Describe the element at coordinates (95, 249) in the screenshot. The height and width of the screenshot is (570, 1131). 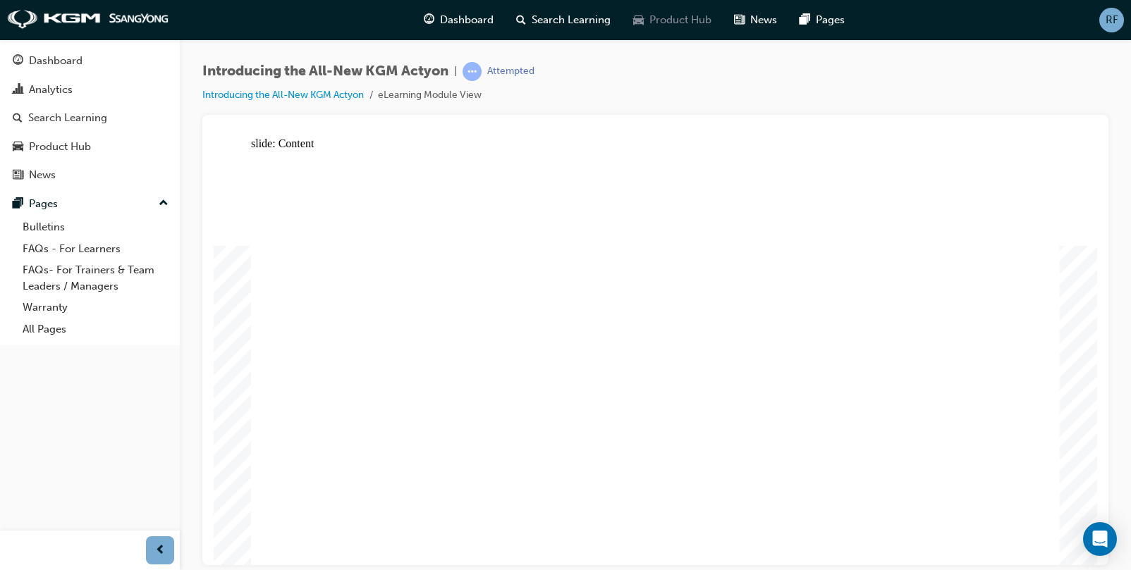
I see `a: FAQs - For Learners` at that location.